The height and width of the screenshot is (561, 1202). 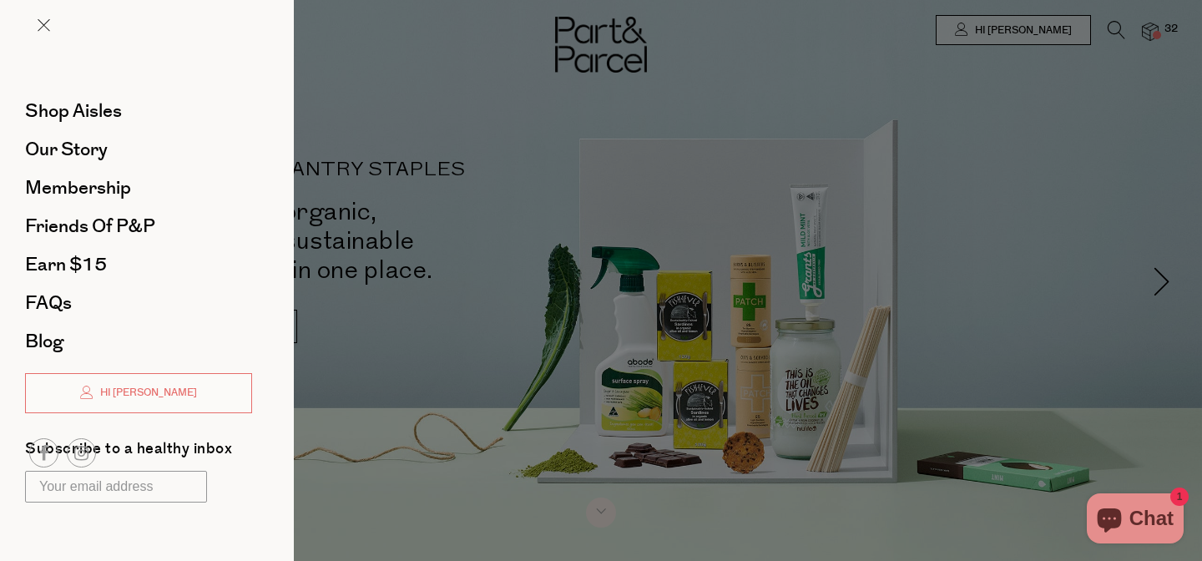 I want to click on a: Blog, so click(x=139, y=341).